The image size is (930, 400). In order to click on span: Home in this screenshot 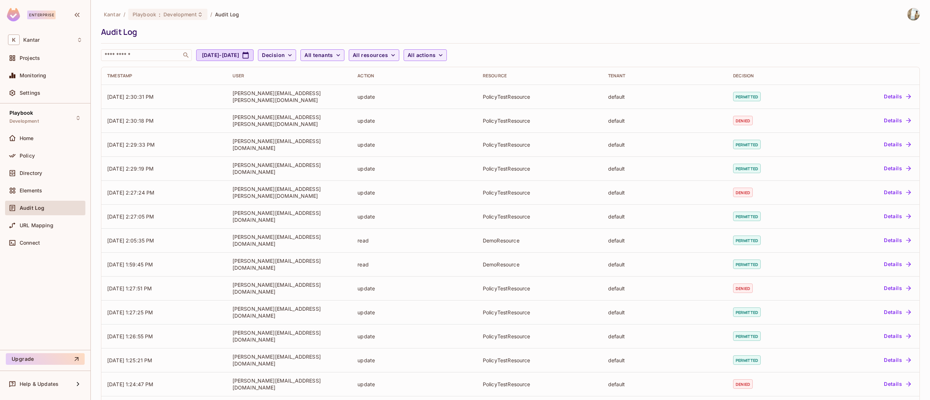, I will do `click(27, 138)`.